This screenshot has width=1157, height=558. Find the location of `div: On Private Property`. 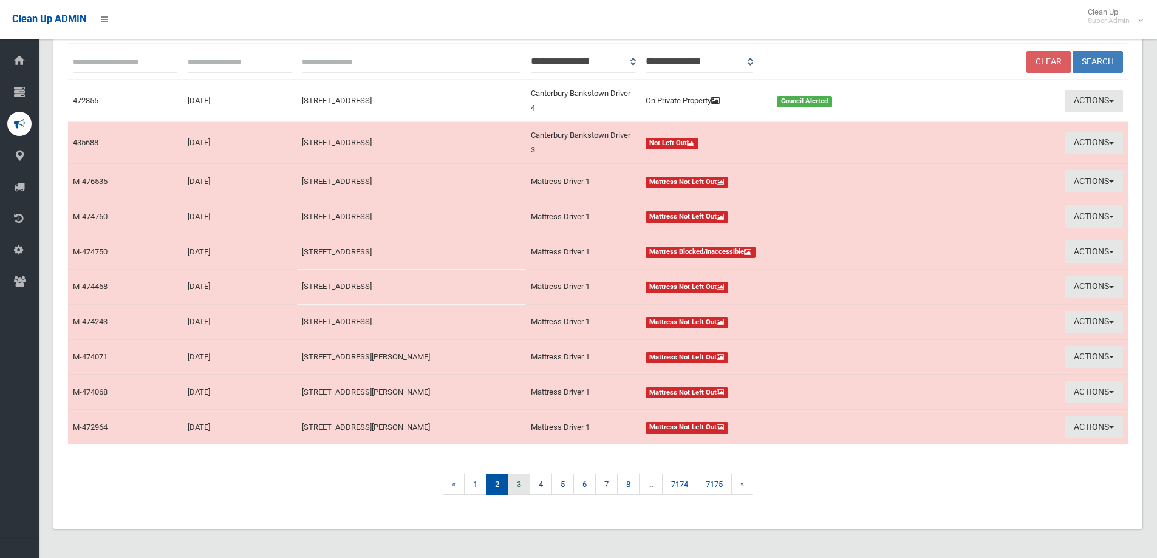

div: On Private Property is located at coordinates (704, 101).